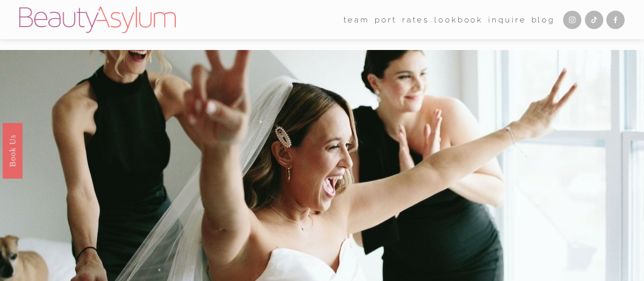 This screenshot has height=281, width=644. Describe the element at coordinates (507, 19) in the screenshot. I see `a: Inquire` at that location.